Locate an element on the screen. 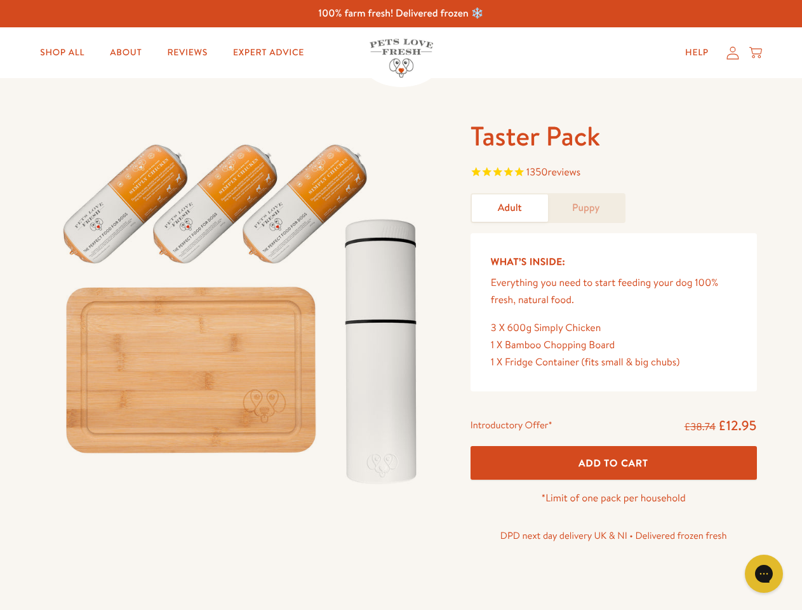 The height and width of the screenshot is (610, 802). a: Expert Advice is located at coordinates (269, 53).